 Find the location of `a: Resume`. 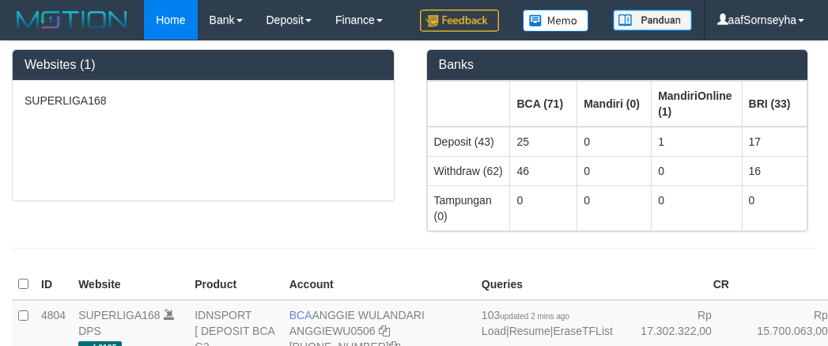

a: Resume is located at coordinates (530, 331).